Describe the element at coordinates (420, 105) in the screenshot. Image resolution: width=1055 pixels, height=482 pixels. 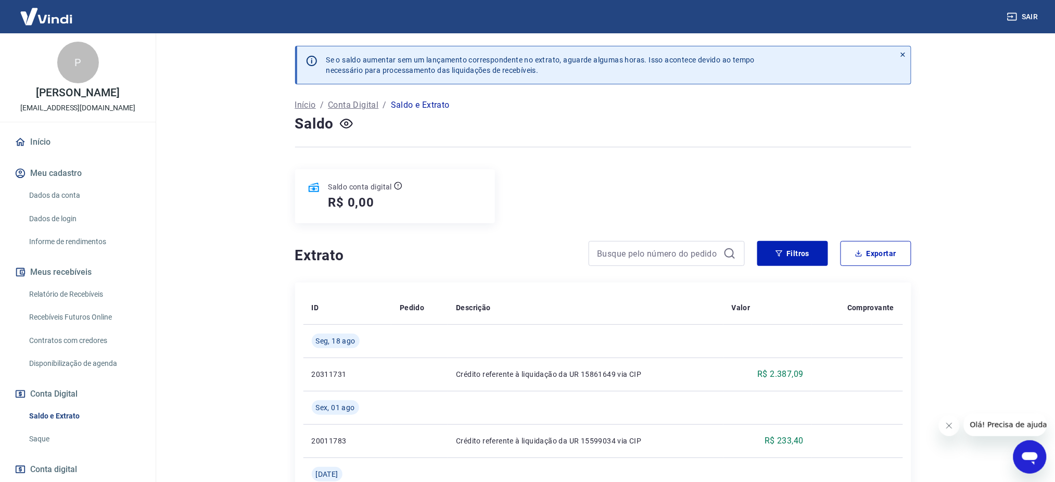
I see `p: Saldo e Extrato` at that location.